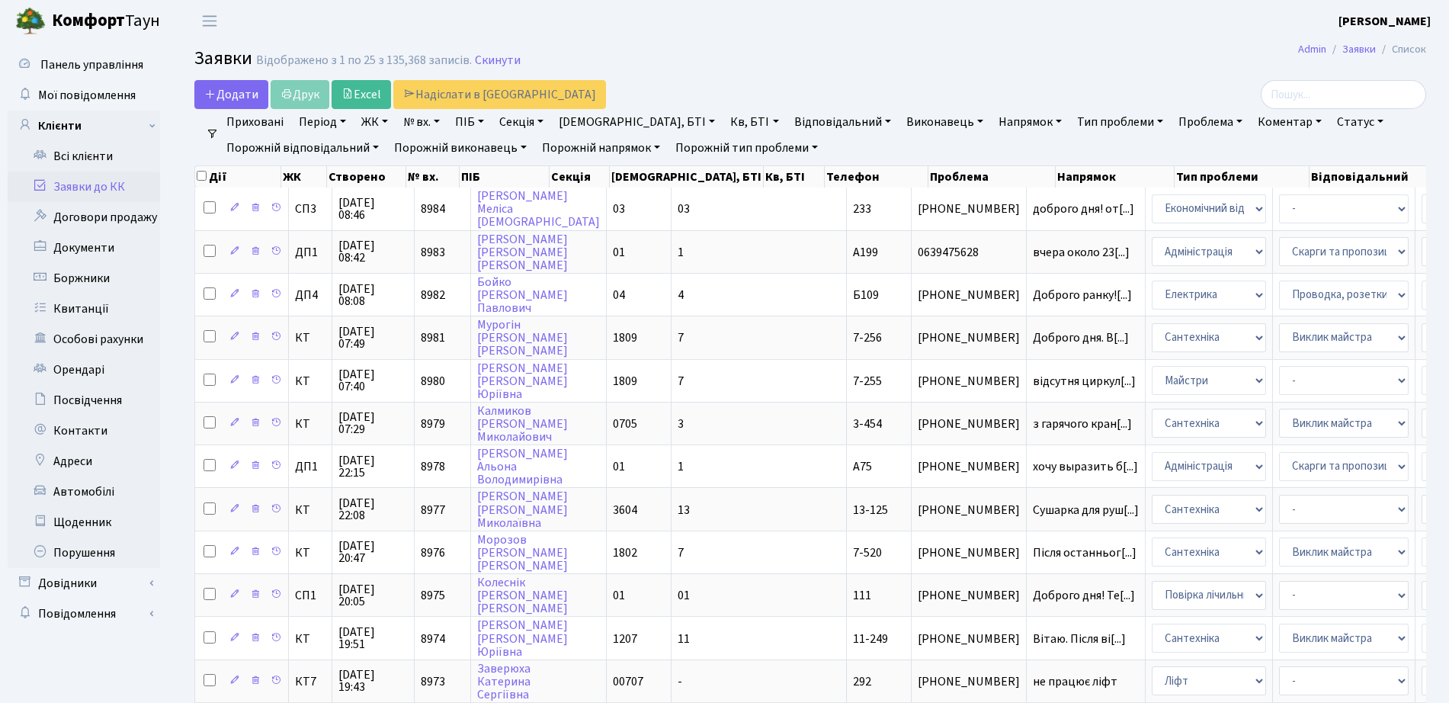 This screenshot has height=703, width=1449. What do you see at coordinates (865, 252) in the screenshot?
I see `span: А199` at bounding box center [865, 252].